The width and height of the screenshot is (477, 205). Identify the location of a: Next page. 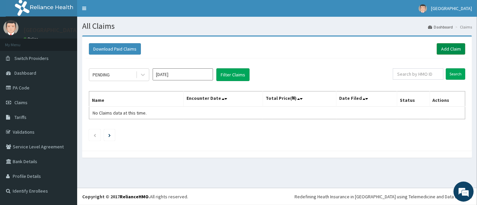
(109, 135).